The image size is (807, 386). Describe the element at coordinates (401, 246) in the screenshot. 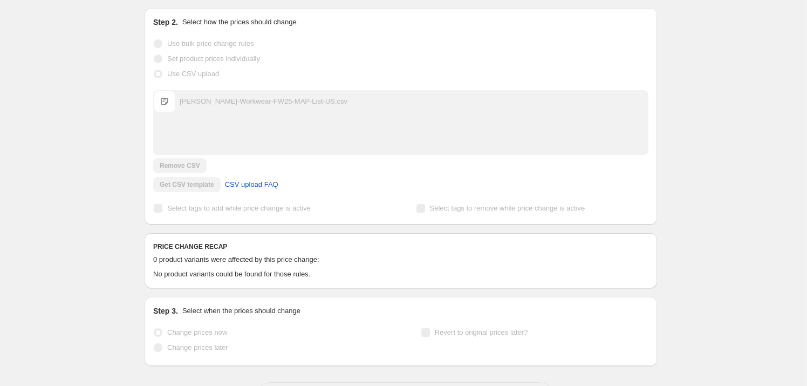

I see `h6: PRICE CHANGE RECAP` at that location.